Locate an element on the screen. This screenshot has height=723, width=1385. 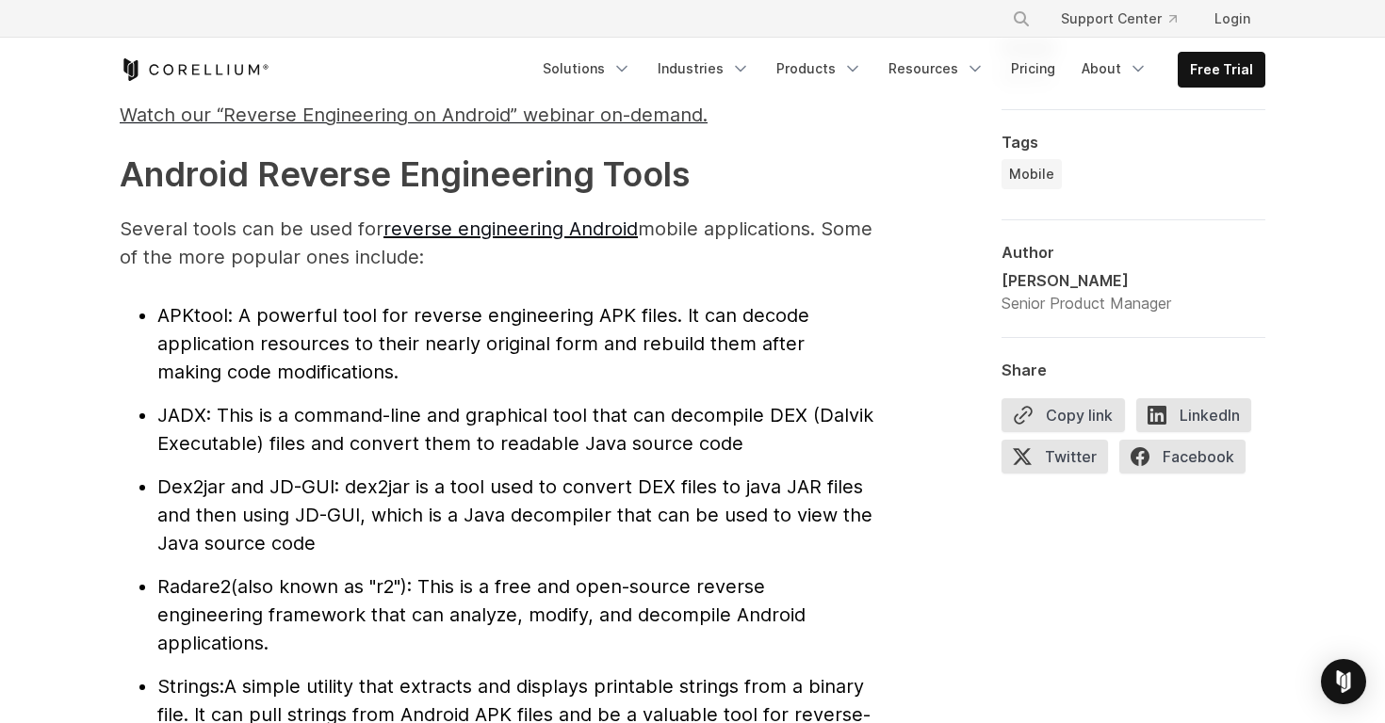
p: Several tools can be used for mobile applications. Some of the more popular ones include: is located at coordinates (496, 243).